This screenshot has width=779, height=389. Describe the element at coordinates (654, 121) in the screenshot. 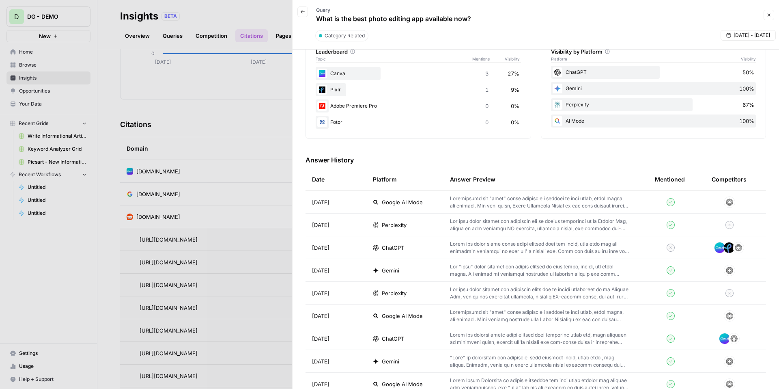

I see `div: AI Mode` at that location.